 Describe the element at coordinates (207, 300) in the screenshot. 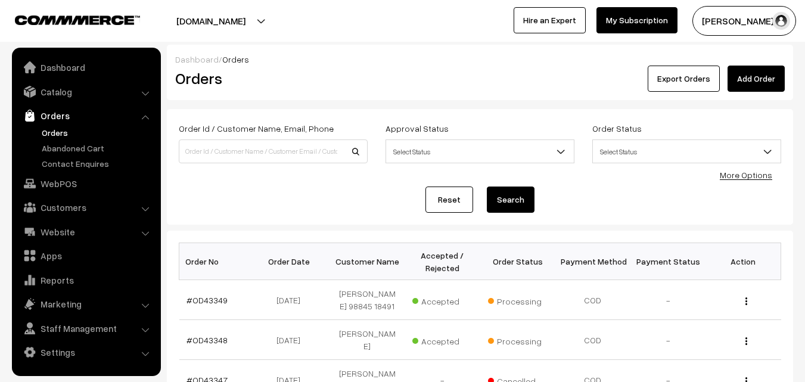

I see `a: #OD43349` at that location.